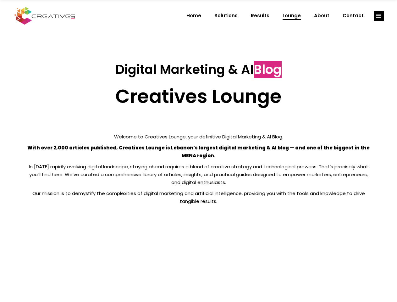  I want to click on p: Welcome to Creatives Lounge, your definitive Digital Marketing & AI Blog., so click(199, 137).